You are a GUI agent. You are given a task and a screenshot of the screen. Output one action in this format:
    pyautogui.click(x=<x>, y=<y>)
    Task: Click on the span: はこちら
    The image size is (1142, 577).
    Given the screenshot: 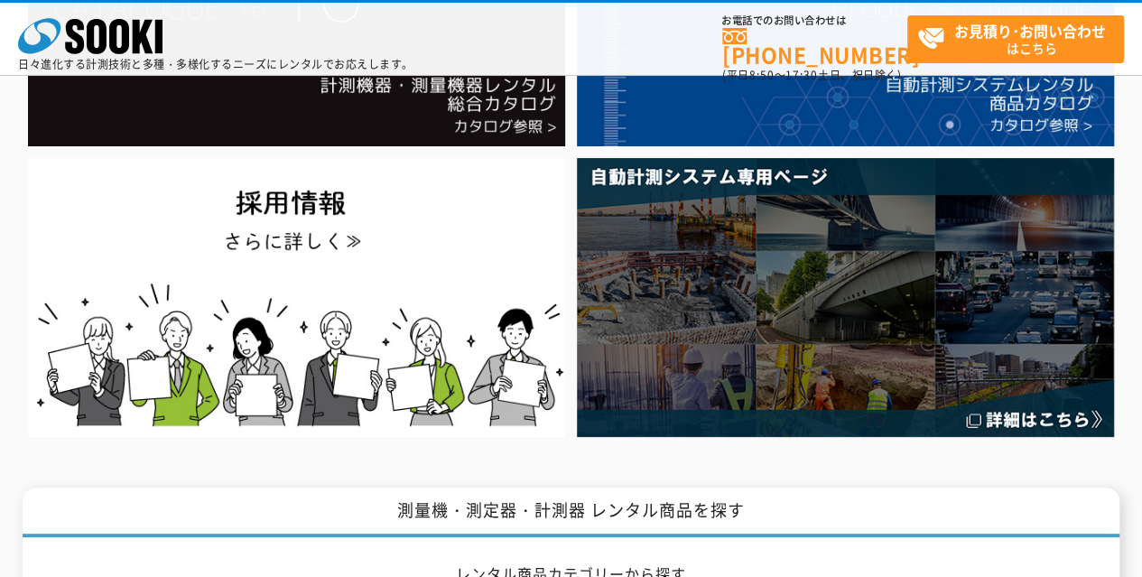 What is the action you would take?
    pyautogui.click(x=1020, y=39)
    